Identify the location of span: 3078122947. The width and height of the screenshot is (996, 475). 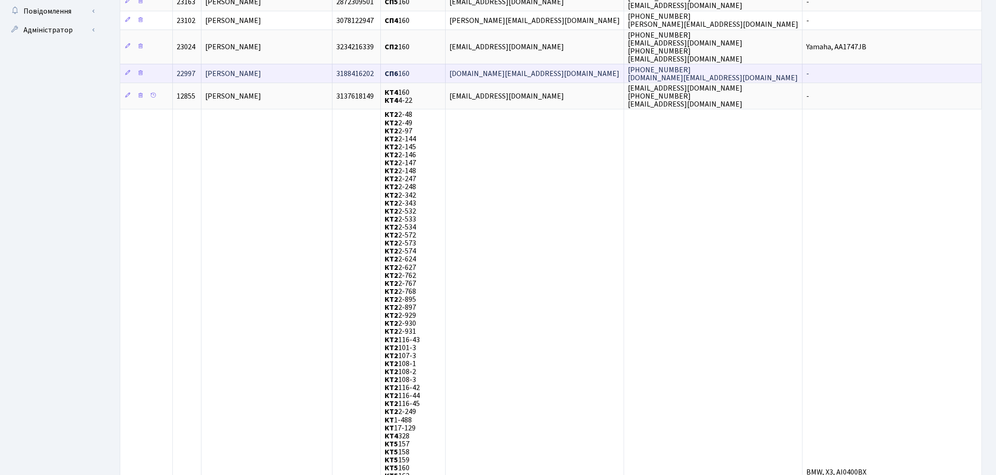
(355, 21).